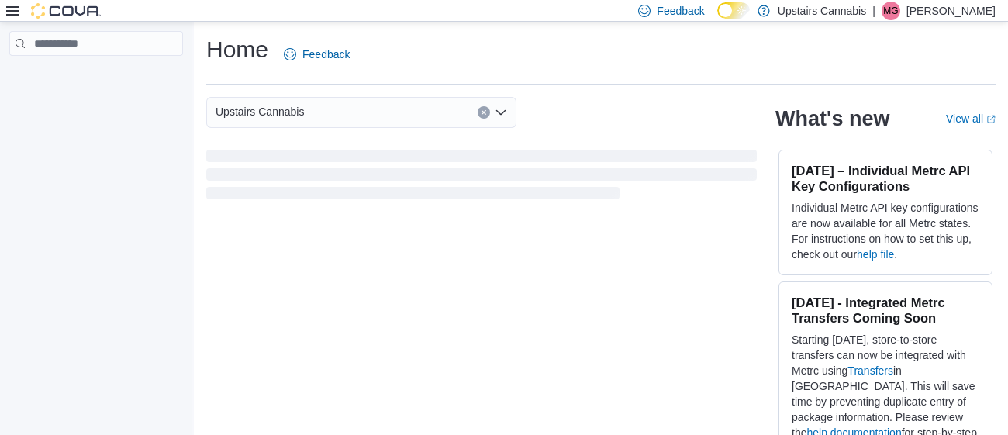 The height and width of the screenshot is (435, 1008). I want to click on button: Open list of options, so click(501, 112).